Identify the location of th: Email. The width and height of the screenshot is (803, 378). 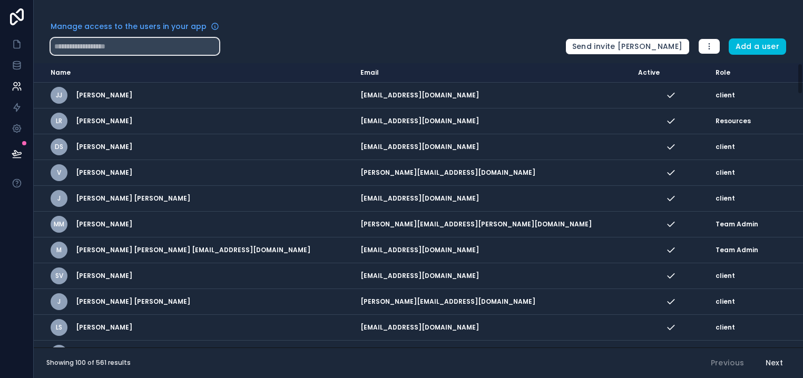
(493, 73).